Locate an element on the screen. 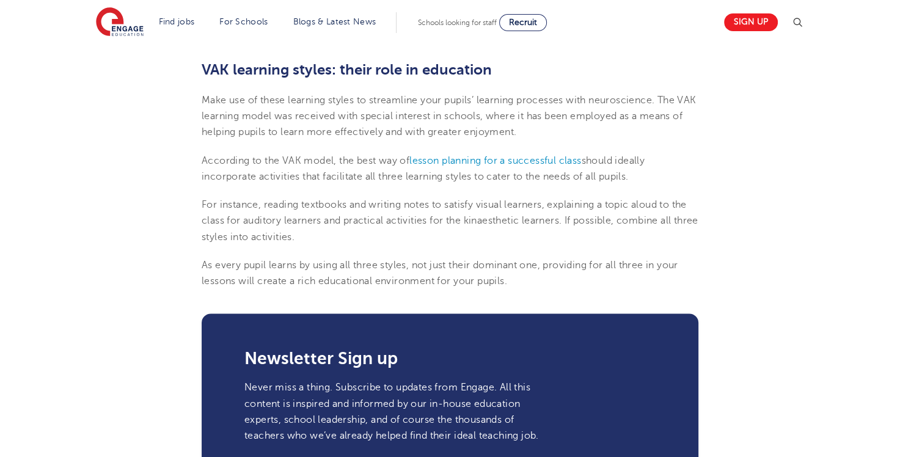  a: Blogs & Latest News is located at coordinates (335, 21).